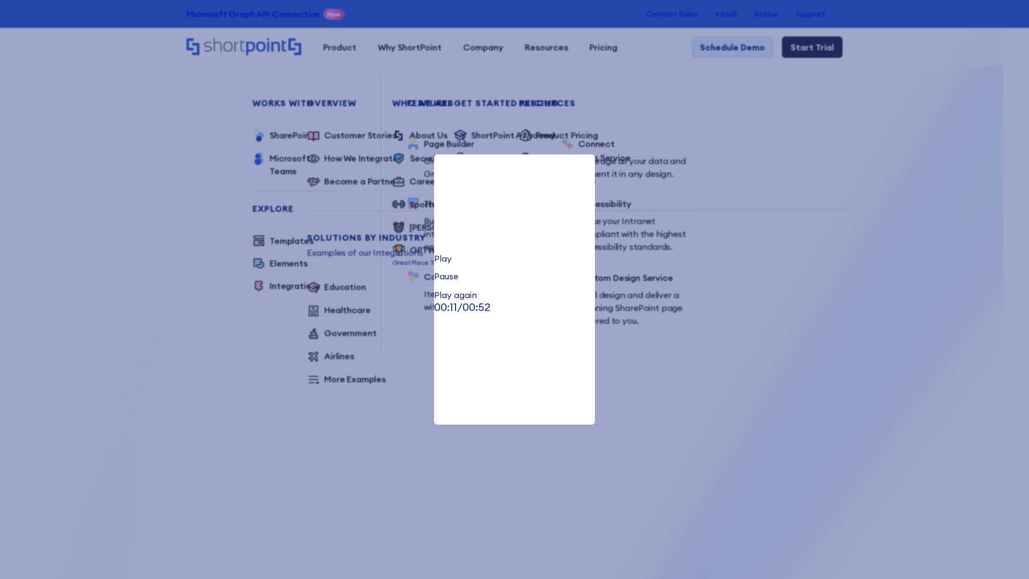 The height and width of the screenshot is (579, 1029). I want to click on span: 00:11, so click(445, 307).